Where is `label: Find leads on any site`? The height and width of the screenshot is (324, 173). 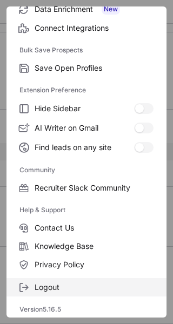
label: Find leads on any site is located at coordinates (86, 147).